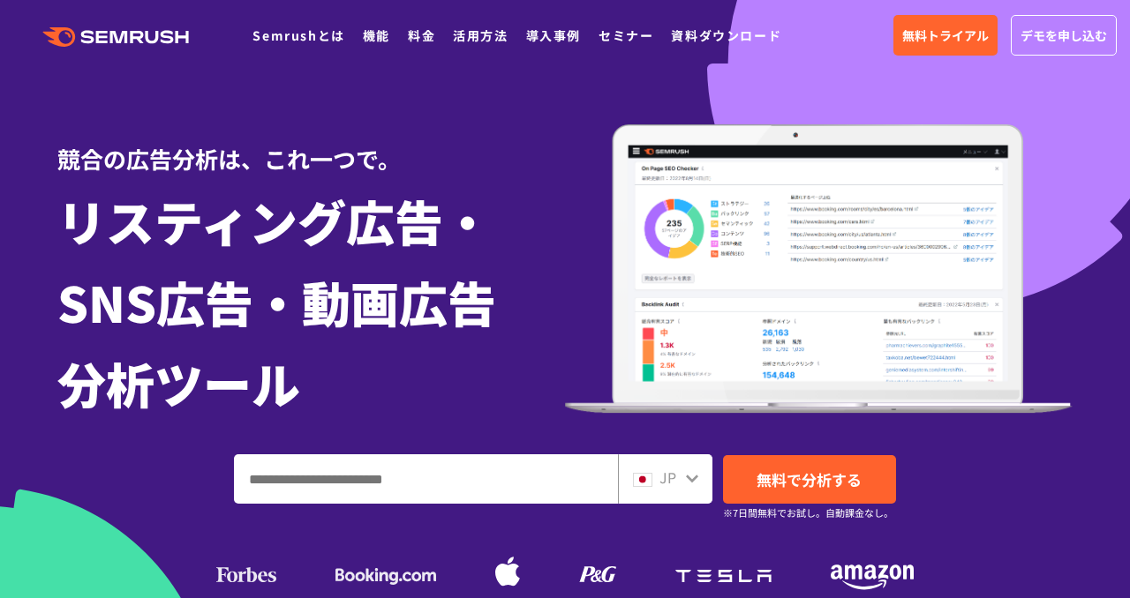 The width and height of the screenshot is (1130, 598). Describe the element at coordinates (725, 35) in the screenshot. I see `a: 資料ダウンロード` at that location.